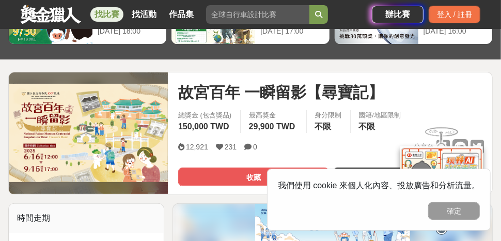 This screenshot has height=241, width=501. Describe the element at coordinates (454, 211) in the screenshot. I see `button: 確定` at that location.